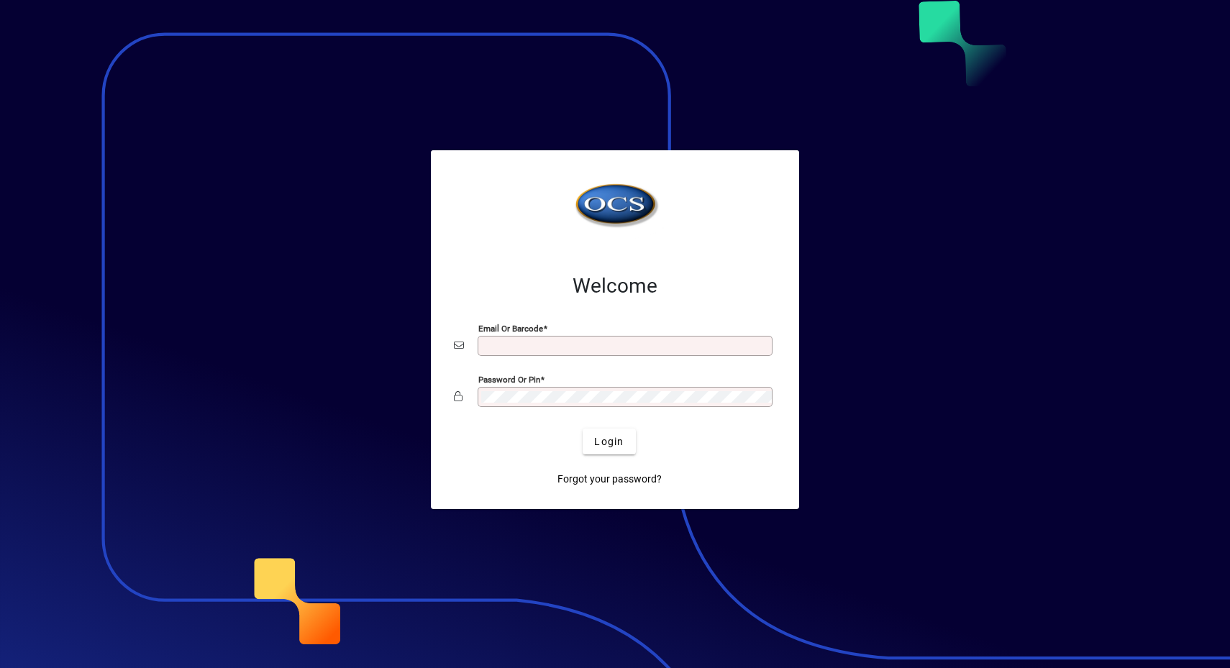 The width and height of the screenshot is (1230, 668). I want to click on mat-label: Email or Barcode, so click(511, 329).